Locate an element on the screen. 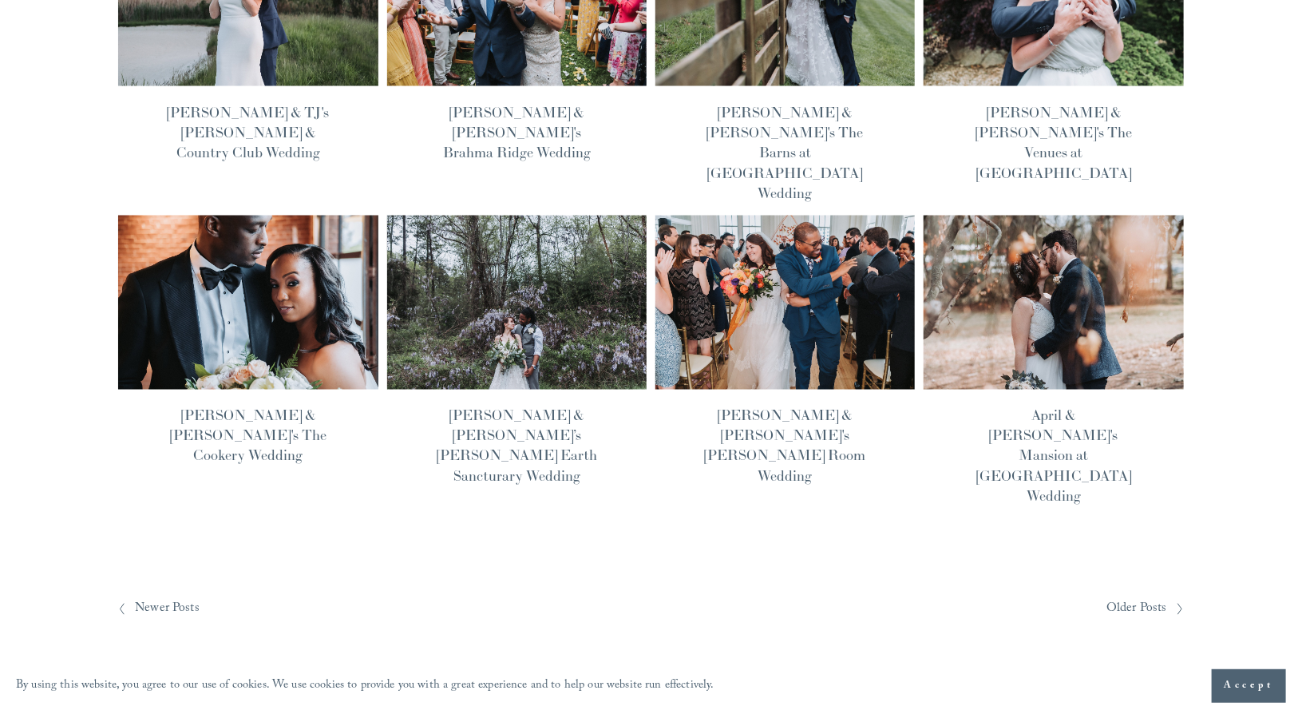 Image resolution: width=1302 pixels, height=714 pixels. a: Newer Posts is located at coordinates (384, 609).